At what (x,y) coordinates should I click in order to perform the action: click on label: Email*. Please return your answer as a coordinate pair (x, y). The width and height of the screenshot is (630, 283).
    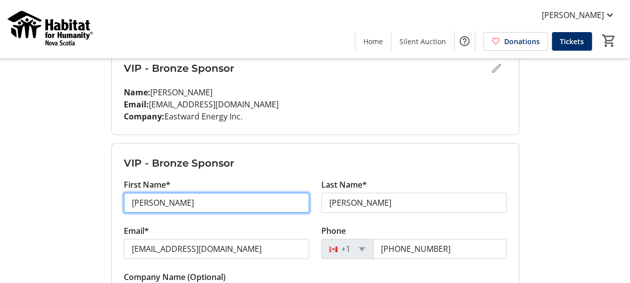
    Looking at the image, I should click on (136, 231).